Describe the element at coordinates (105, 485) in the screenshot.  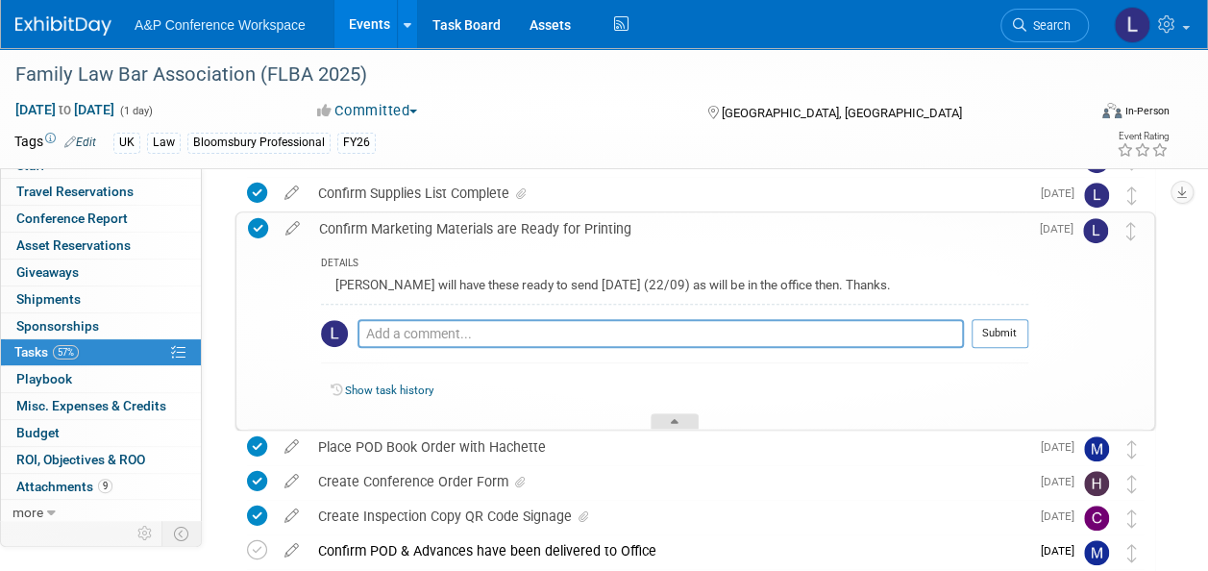
I see `span: 9` at that location.